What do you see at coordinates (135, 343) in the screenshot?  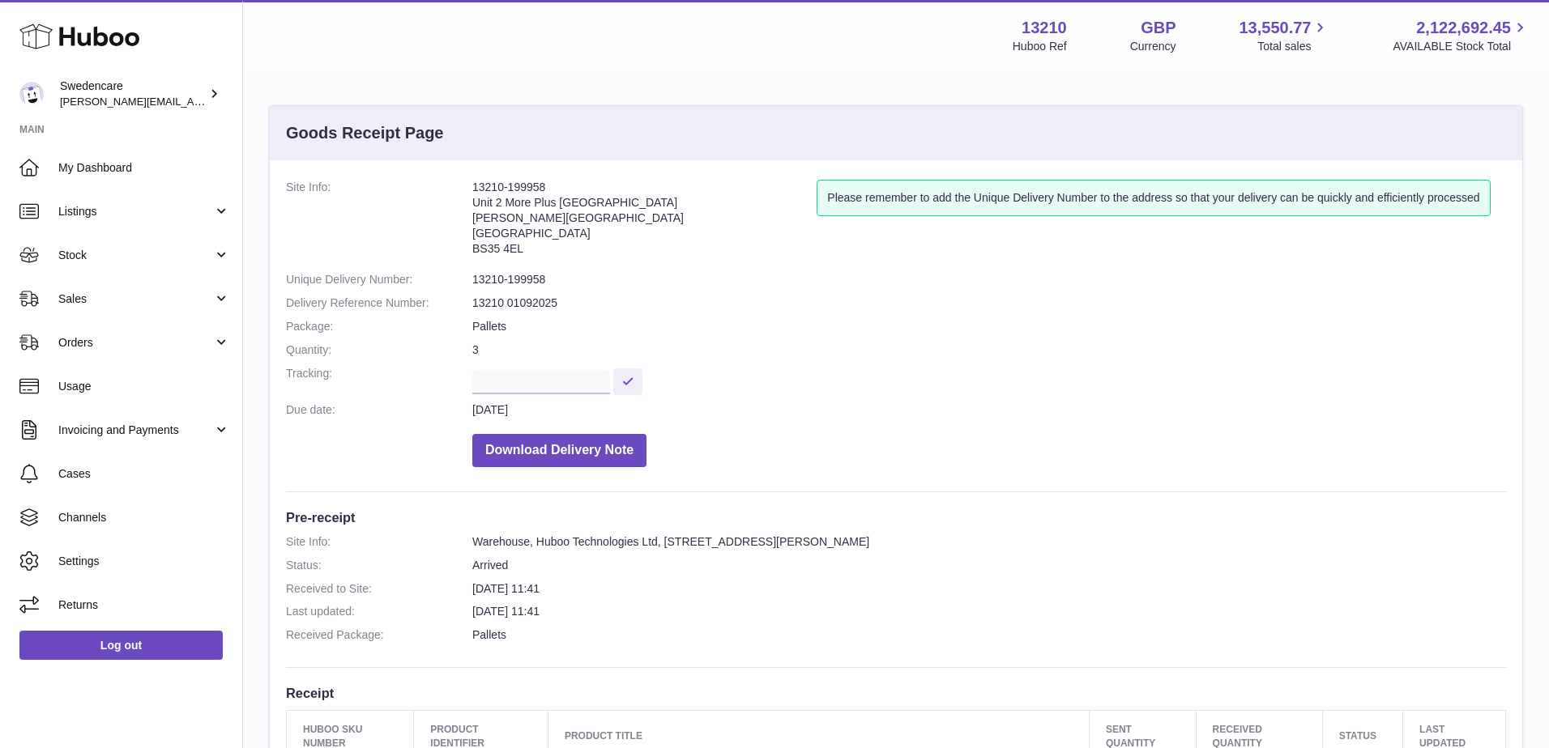 I see `span: Orders` at bounding box center [135, 343].